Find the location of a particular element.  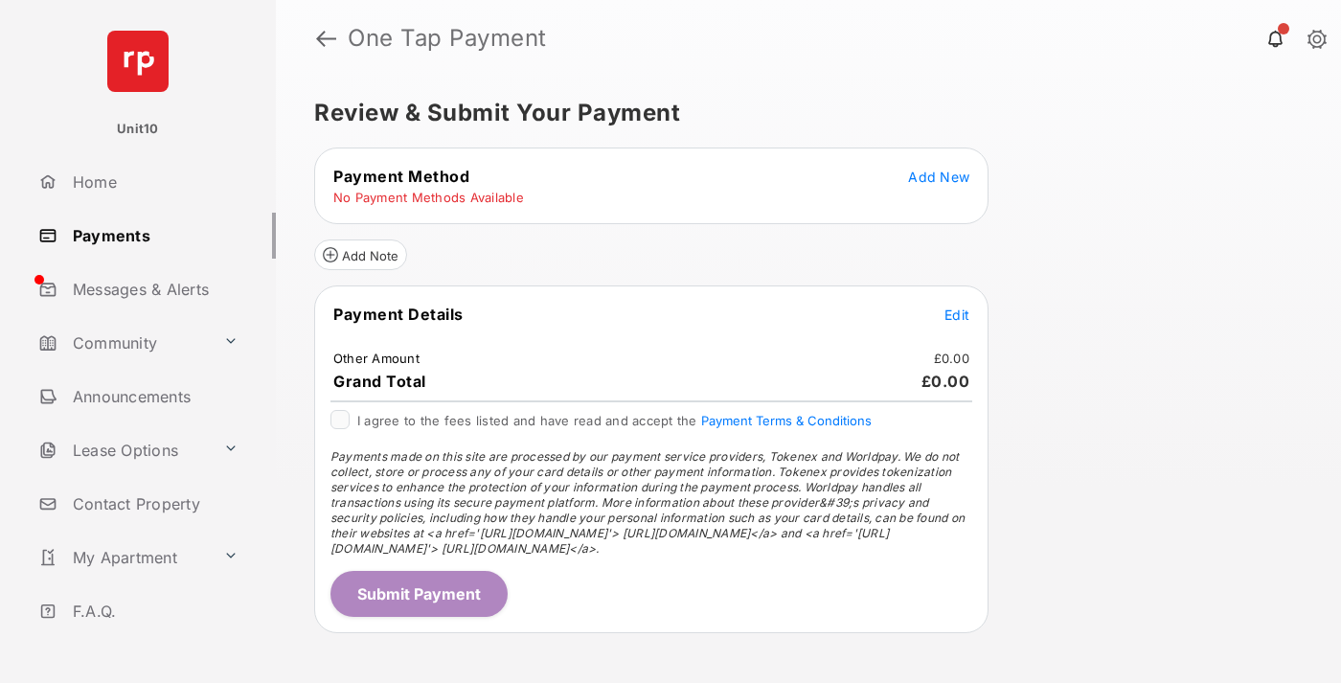

td: £0.00 is located at coordinates (951, 358).